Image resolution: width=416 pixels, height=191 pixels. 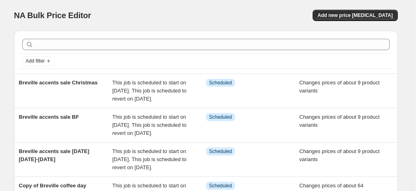 I want to click on button: Add filter, so click(x=38, y=61).